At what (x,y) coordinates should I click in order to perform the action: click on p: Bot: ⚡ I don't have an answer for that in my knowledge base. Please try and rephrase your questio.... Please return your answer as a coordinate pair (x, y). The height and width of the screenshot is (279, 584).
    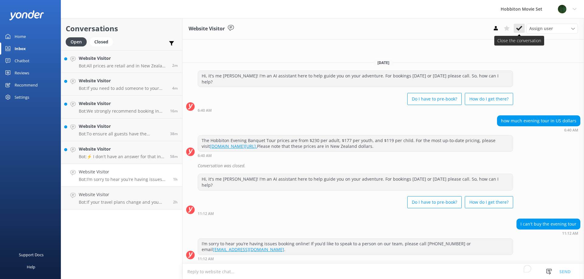
    Looking at the image, I should click on (122, 157).